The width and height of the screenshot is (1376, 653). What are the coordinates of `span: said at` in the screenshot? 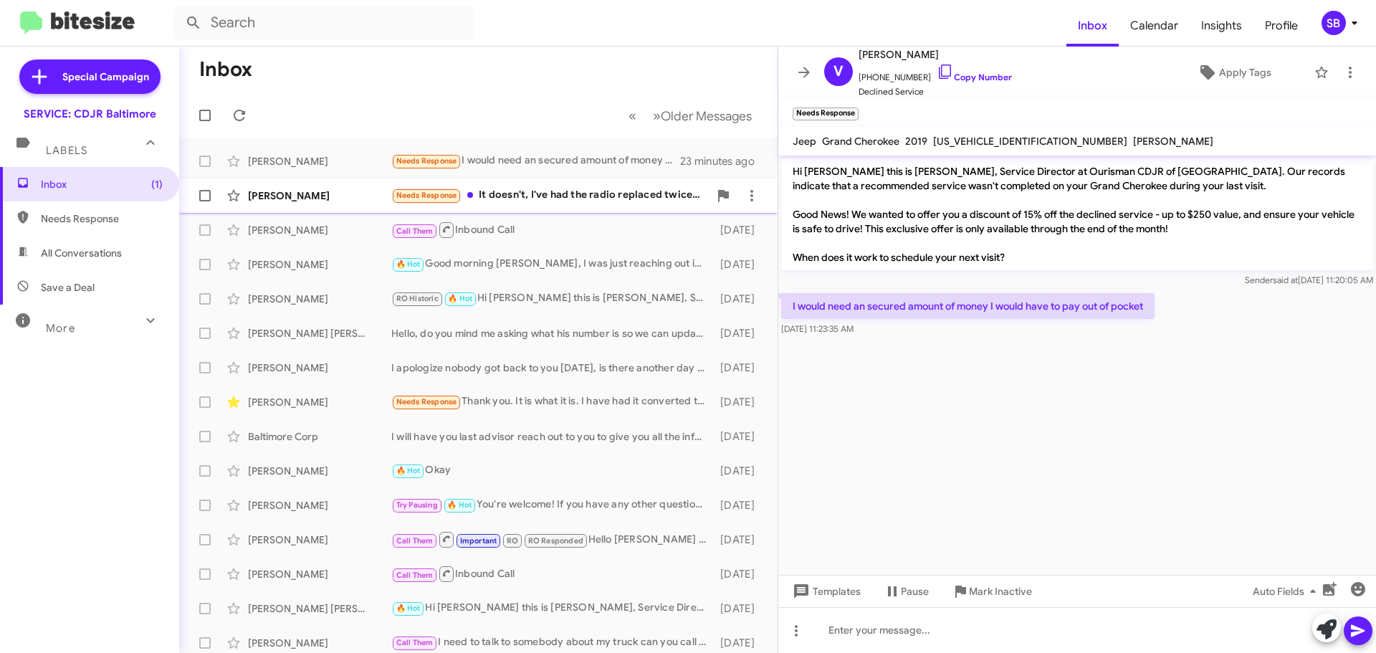 It's located at (1285, 280).